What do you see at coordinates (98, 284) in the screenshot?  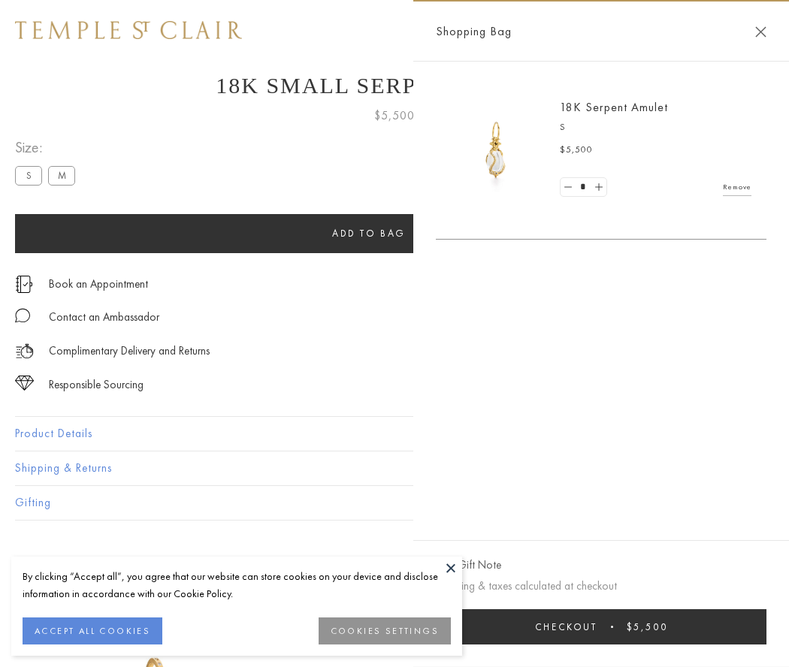 I see `a: Book an Appointment` at bounding box center [98, 284].